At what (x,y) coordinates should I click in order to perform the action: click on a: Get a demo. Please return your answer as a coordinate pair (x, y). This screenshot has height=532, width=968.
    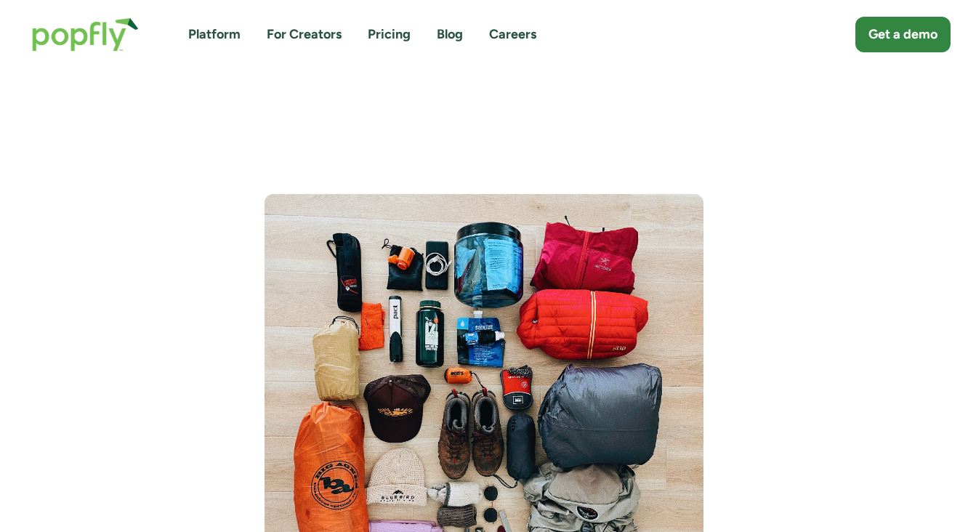
    Looking at the image, I should click on (903, 34).